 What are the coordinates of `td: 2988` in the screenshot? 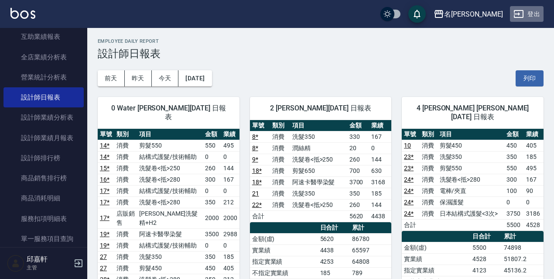 It's located at (230, 234).